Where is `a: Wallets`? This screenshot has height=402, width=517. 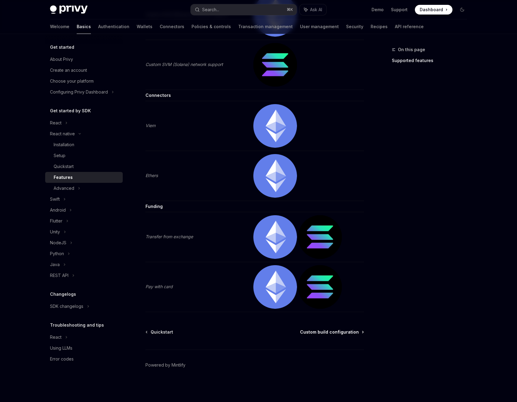
a: Wallets is located at coordinates (144, 27).